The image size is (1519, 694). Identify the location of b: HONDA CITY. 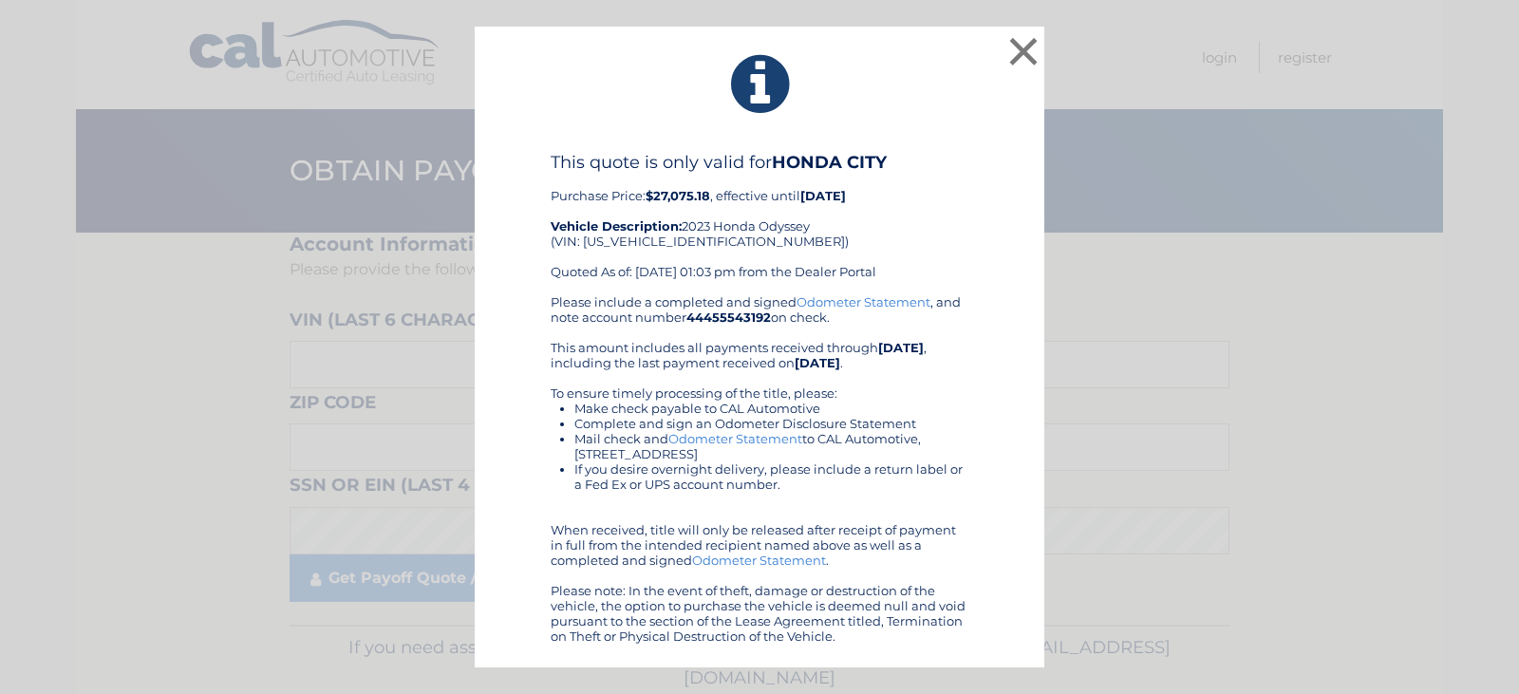
(829, 162).